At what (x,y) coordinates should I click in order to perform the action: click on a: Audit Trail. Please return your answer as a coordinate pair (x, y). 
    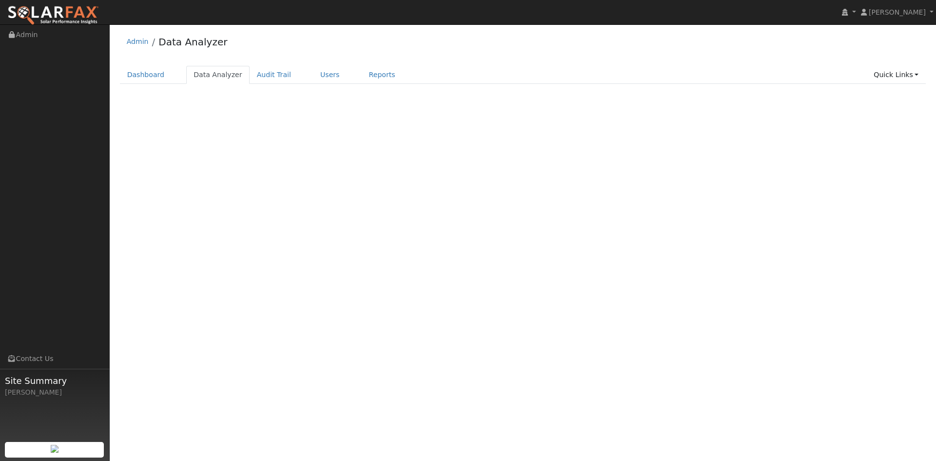
    Looking at the image, I should click on (274, 75).